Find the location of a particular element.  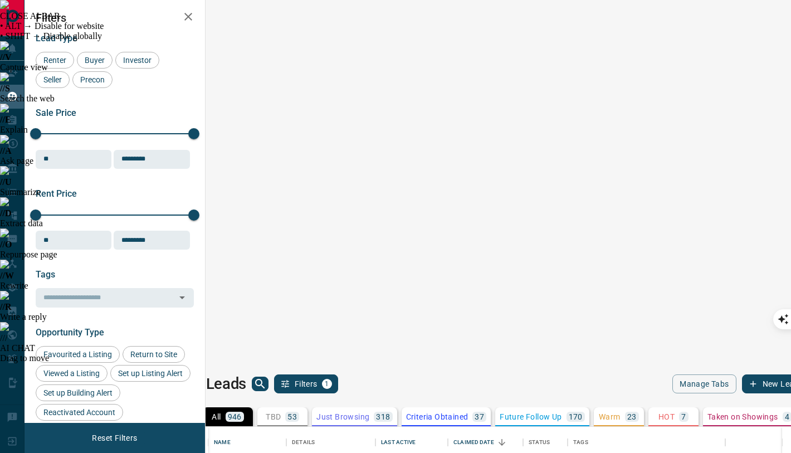

p: 7 is located at coordinates (683, 416).